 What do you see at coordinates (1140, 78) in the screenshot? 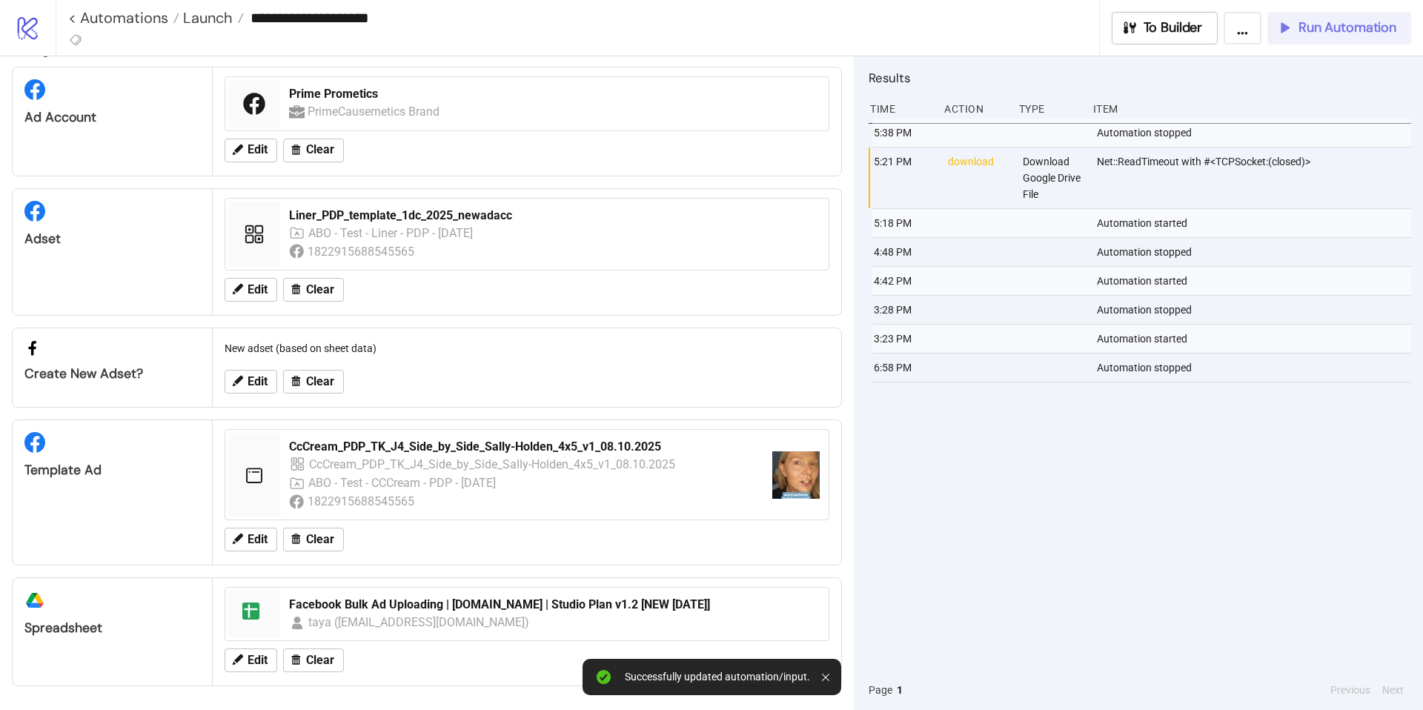
I see `h2: Results` at bounding box center [1140, 78].